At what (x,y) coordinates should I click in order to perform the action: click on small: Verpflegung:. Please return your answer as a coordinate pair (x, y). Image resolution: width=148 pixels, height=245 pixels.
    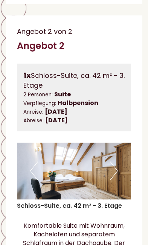
    Looking at the image, I should click on (39, 103).